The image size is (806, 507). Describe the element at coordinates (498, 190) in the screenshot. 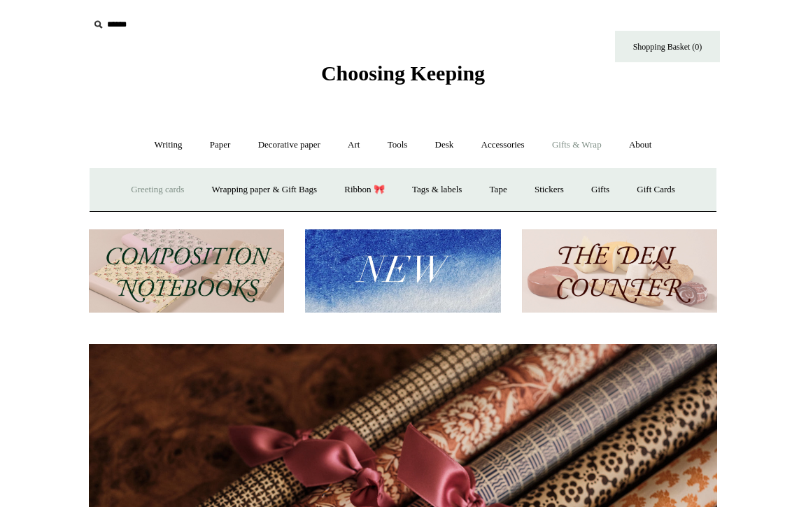

I see `a: Tape` at that location.